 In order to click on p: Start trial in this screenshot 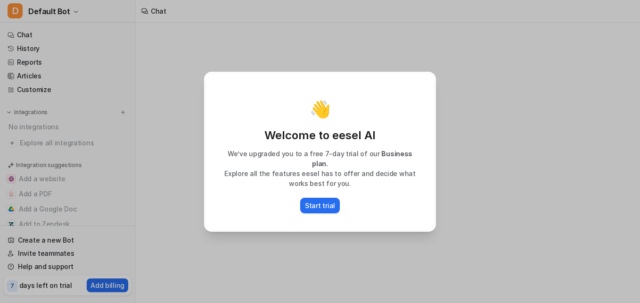, I will do `click(320, 205)`.